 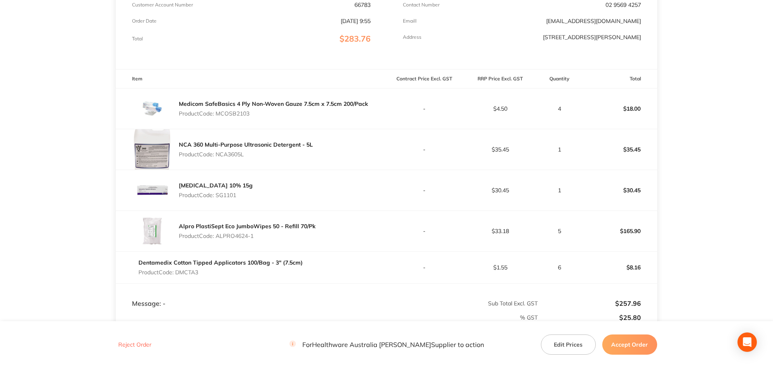 What do you see at coordinates (500, 267) in the screenshot?
I see `p: $1.55` at bounding box center [500, 267].